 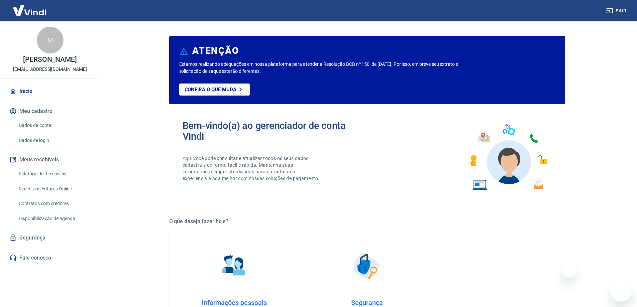 I want to click on a: Dados de login, so click(x=54, y=140).